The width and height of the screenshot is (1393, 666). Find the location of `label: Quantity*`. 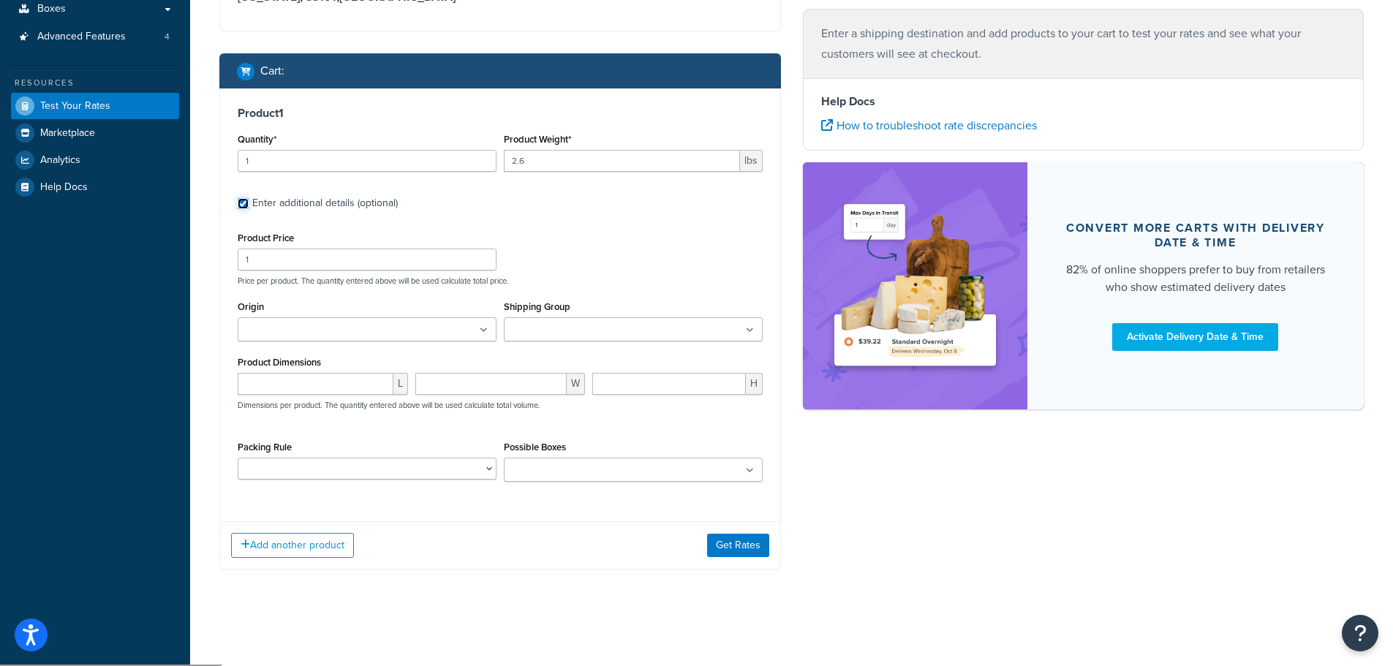

label: Quantity* is located at coordinates (257, 139).